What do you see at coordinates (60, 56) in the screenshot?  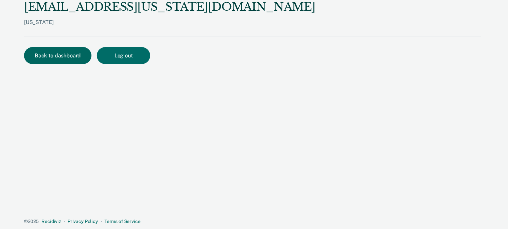 I see `a: Back to dashboard` at bounding box center [60, 56].